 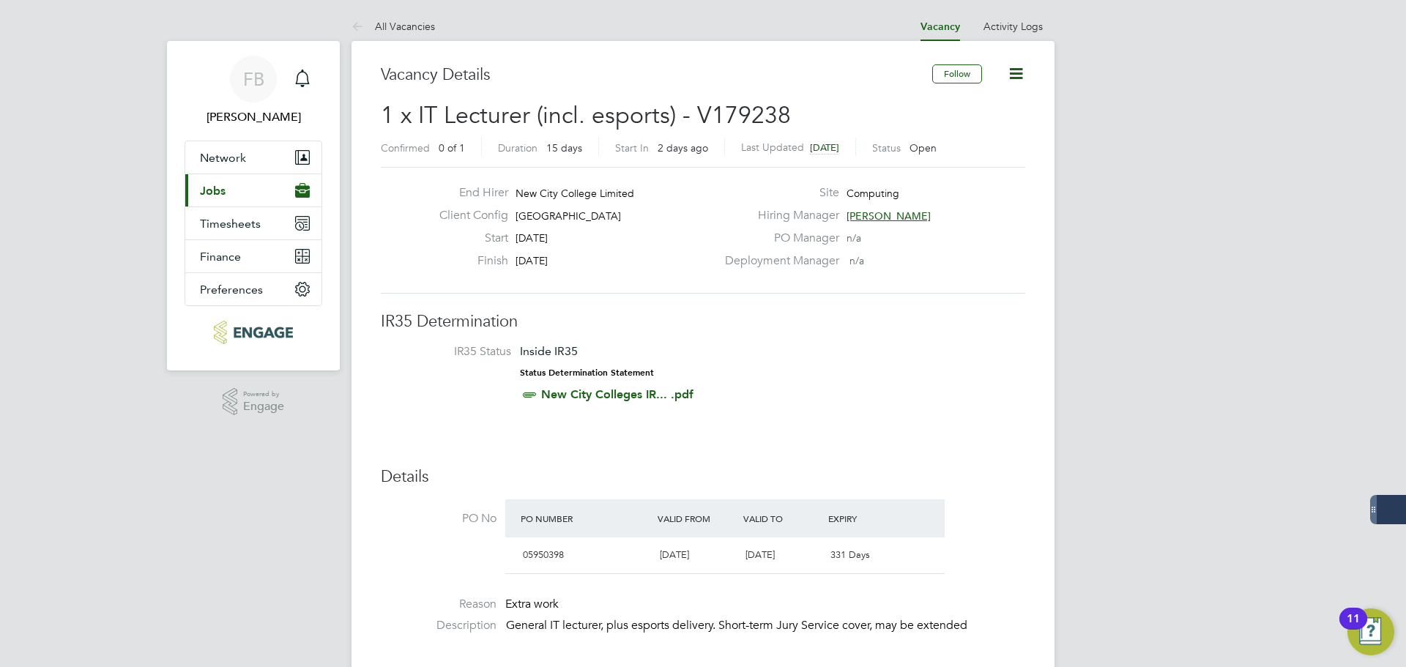 I want to click on div: Expiry, so click(x=867, y=519).